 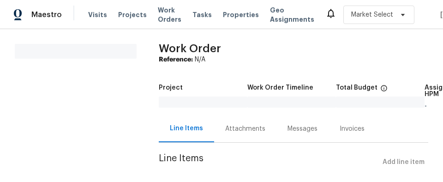 What do you see at coordinates (269, 162) in the screenshot?
I see `span: Line Items` at bounding box center [269, 162].